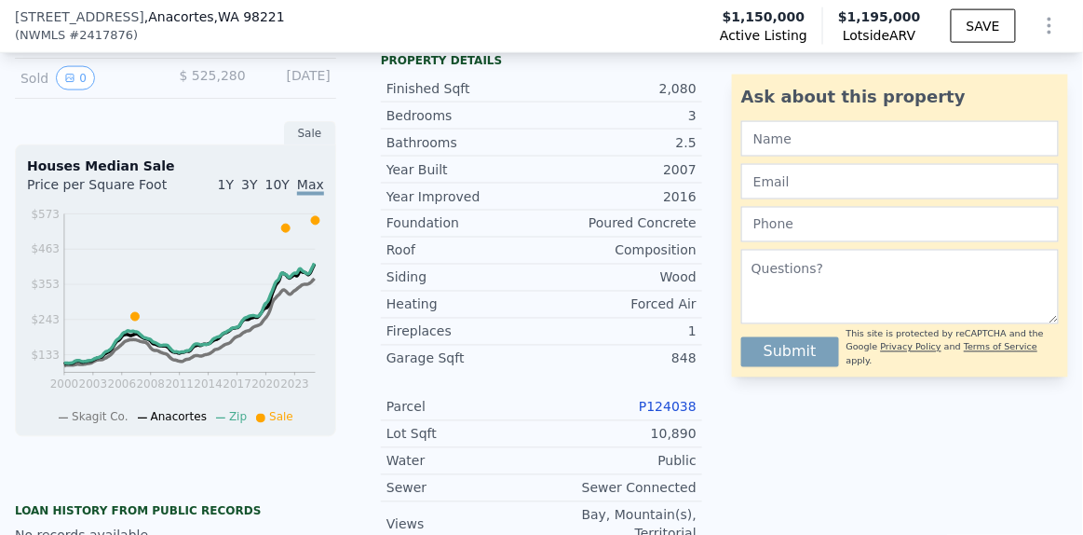 This screenshot has height=535, width=1083. What do you see at coordinates (45, 285) in the screenshot?
I see `tspan: $353` at bounding box center [45, 285].